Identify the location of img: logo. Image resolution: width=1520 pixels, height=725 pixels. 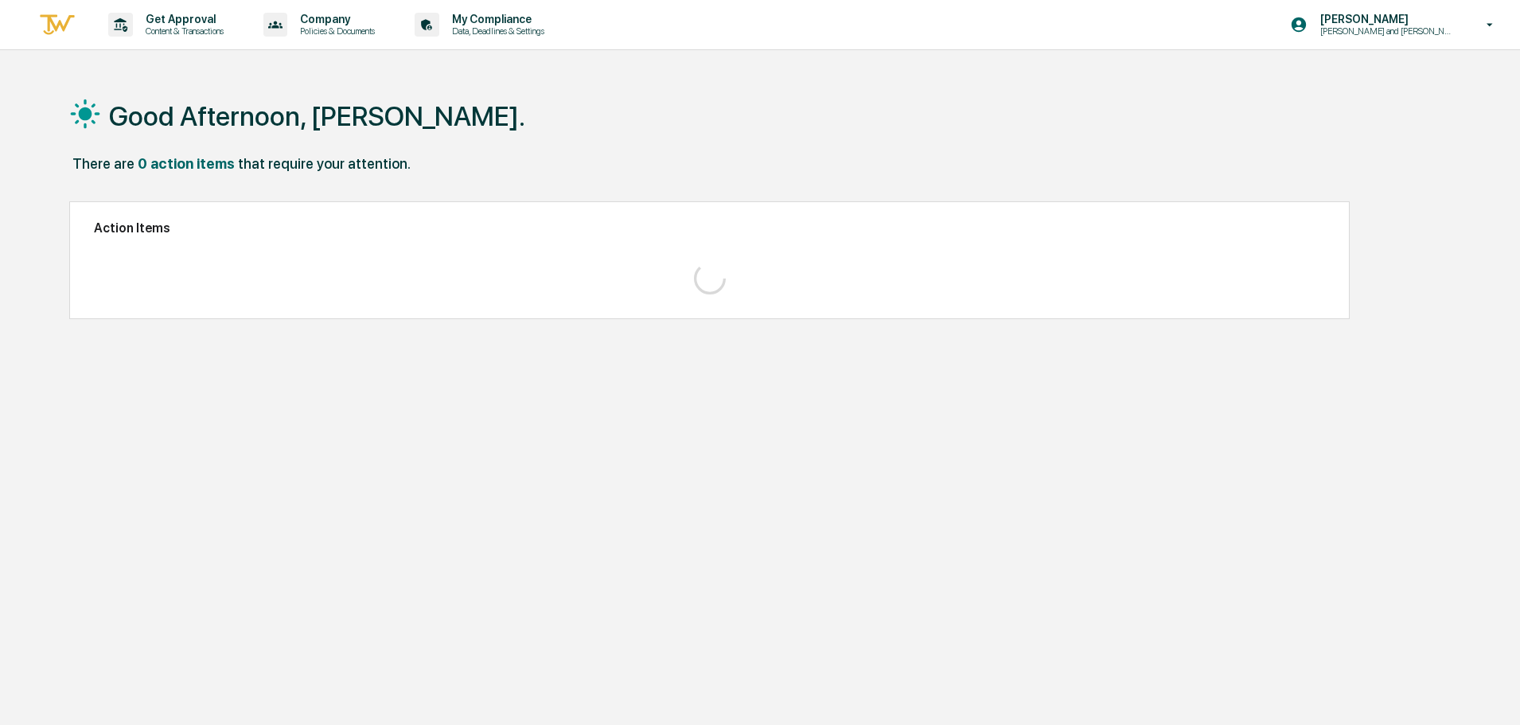
(57, 25).